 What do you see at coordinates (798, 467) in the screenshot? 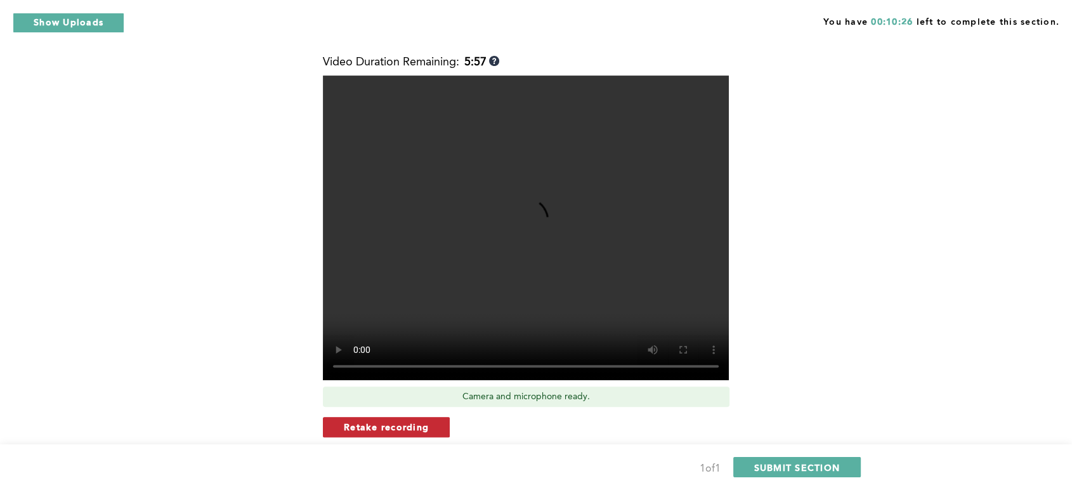
I see `span: SUBMIT SECTION` at bounding box center [798, 467].